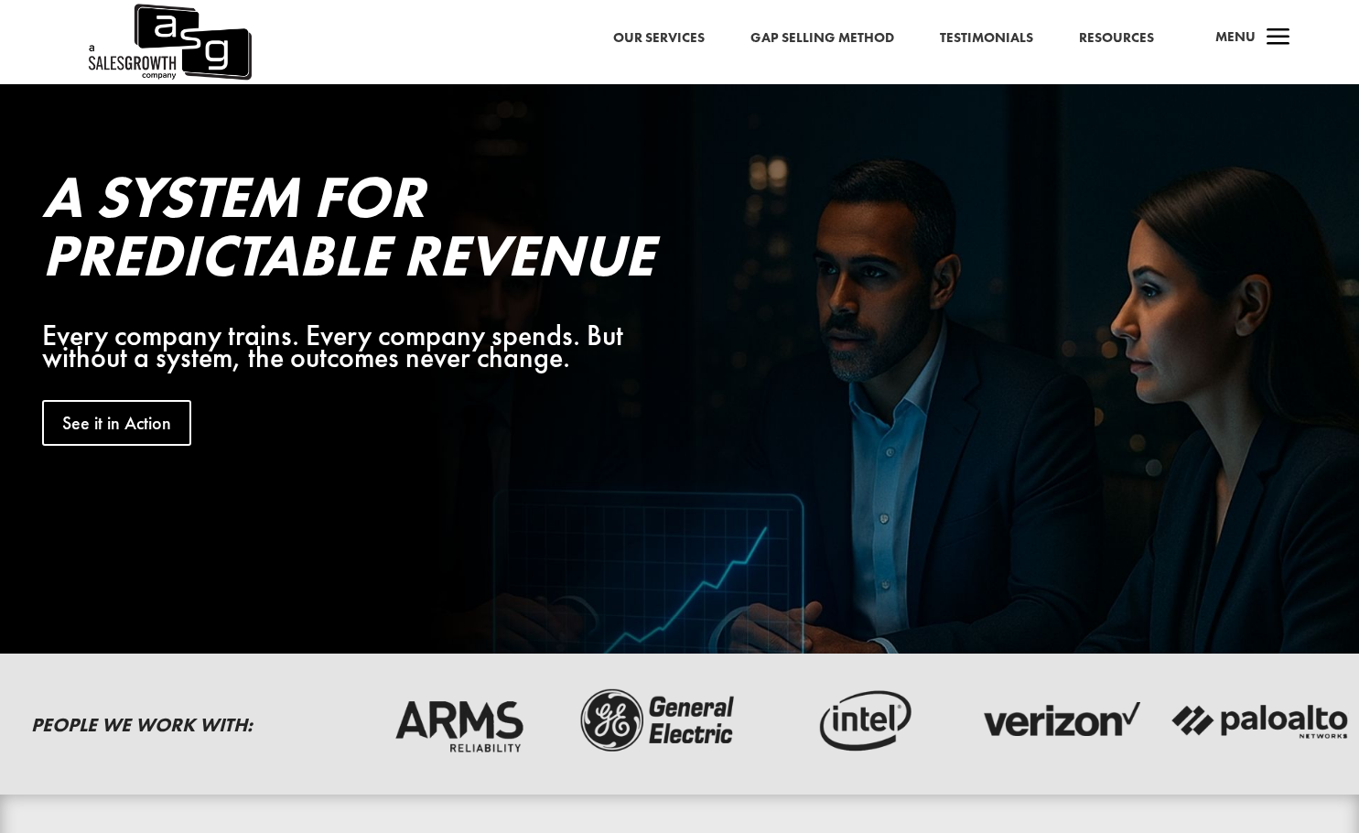 This screenshot has width=1359, height=833. Describe the element at coordinates (458, 721) in the screenshot. I see `img: arms-reliability-logo-dark` at that location.